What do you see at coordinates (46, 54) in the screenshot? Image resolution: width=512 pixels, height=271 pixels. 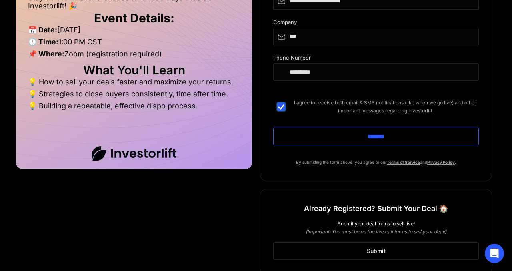 I see `strong: 📌 Where:` at bounding box center [46, 54].